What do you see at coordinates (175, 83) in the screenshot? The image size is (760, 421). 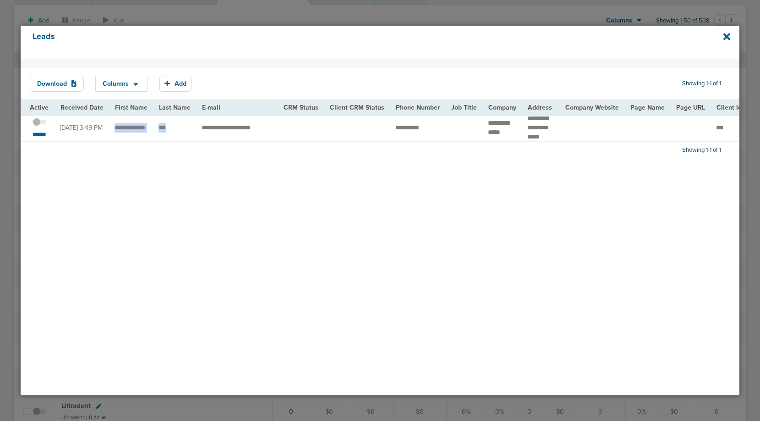 I see `button: Add` at bounding box center [175, 83].